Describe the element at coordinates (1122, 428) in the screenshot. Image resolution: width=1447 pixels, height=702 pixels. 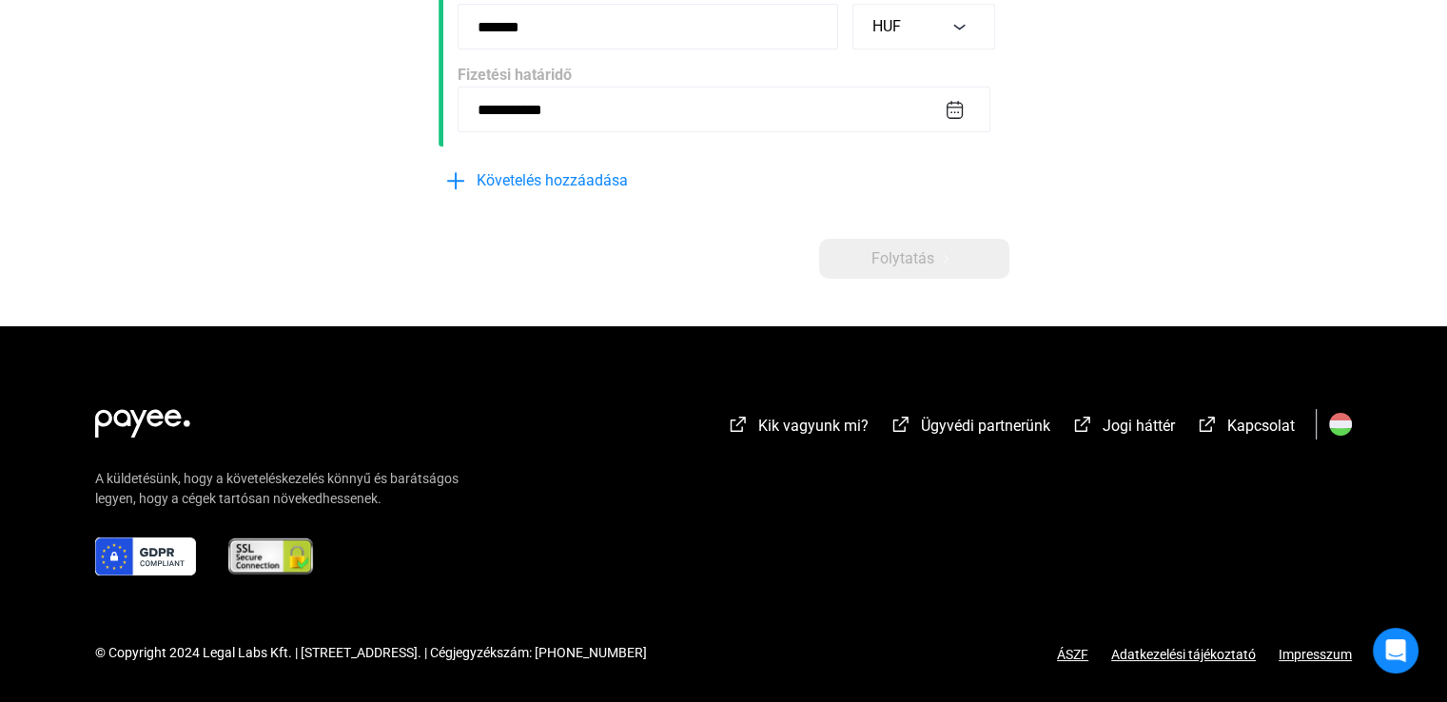
I see `a: external-link-whiteJogi háttér` at that location.